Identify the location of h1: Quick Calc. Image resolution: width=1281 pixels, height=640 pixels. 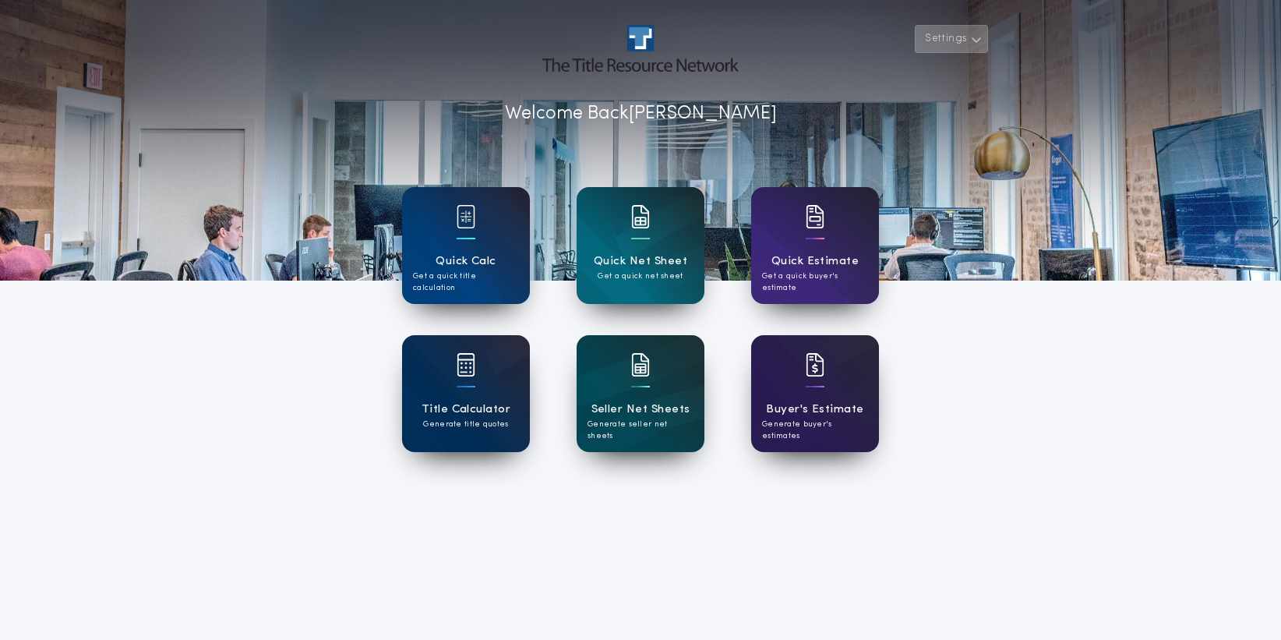
(466, 261).